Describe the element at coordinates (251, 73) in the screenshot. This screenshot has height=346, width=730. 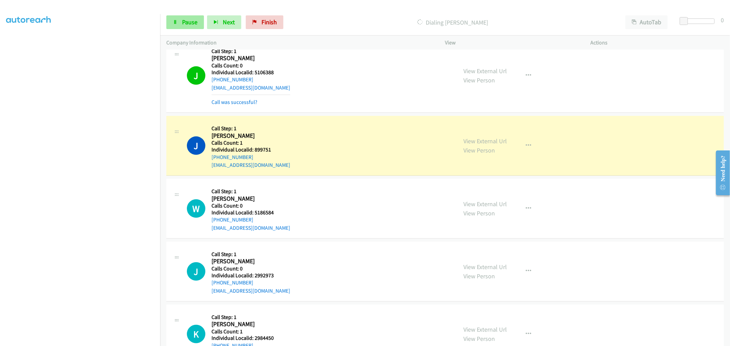
I see `h5: Individual Localid: 5106388` at that location.